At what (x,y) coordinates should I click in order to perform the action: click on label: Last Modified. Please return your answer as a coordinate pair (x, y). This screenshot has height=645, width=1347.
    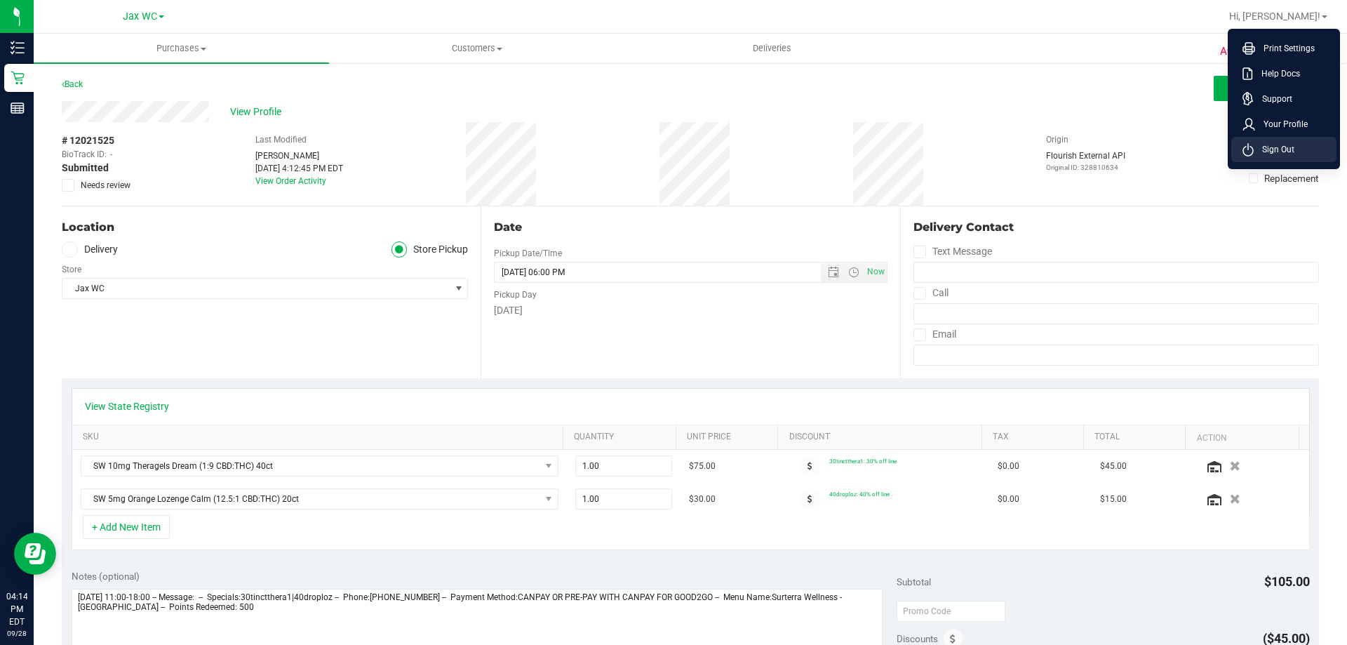
    Looking at the image, I should click on (281, 140).